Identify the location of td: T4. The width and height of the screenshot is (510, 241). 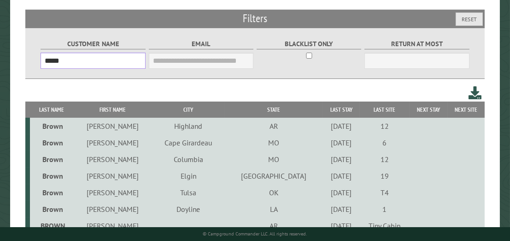
(385, 192).